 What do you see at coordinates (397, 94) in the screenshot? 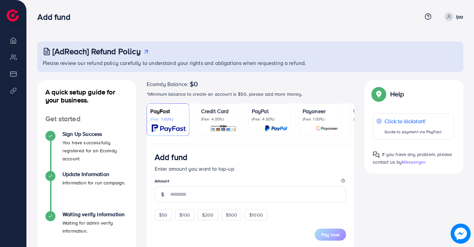
I see `p: Help` at bounding box center [397, 94].